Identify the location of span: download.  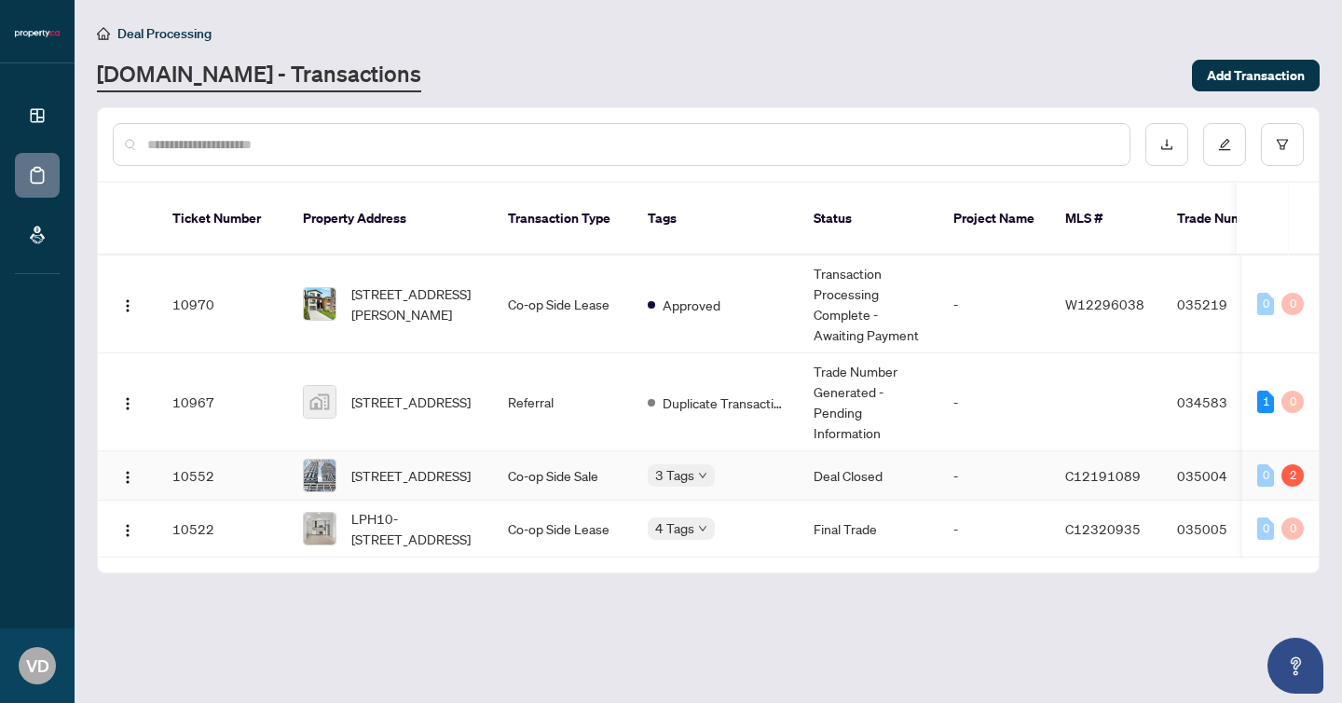
(1167, 144).